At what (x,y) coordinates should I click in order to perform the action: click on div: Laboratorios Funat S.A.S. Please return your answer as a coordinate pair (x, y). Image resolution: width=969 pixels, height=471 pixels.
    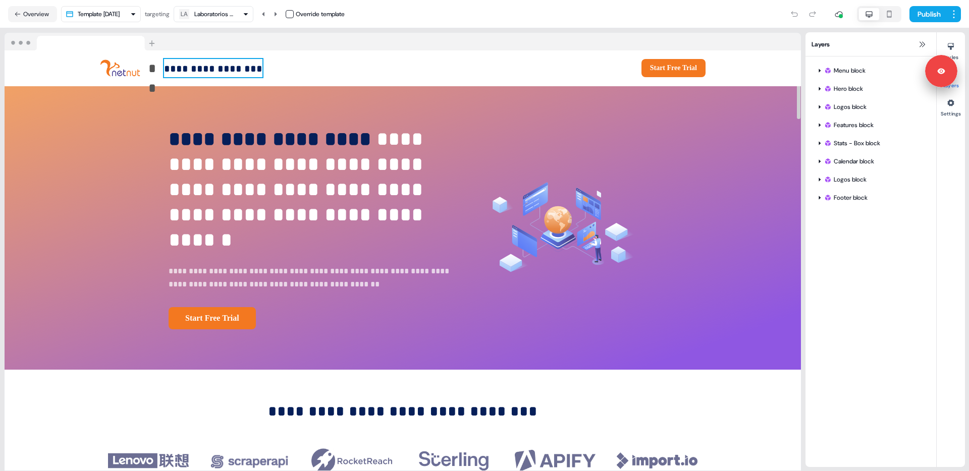
    Looking at the image, I should click on (214, 14).